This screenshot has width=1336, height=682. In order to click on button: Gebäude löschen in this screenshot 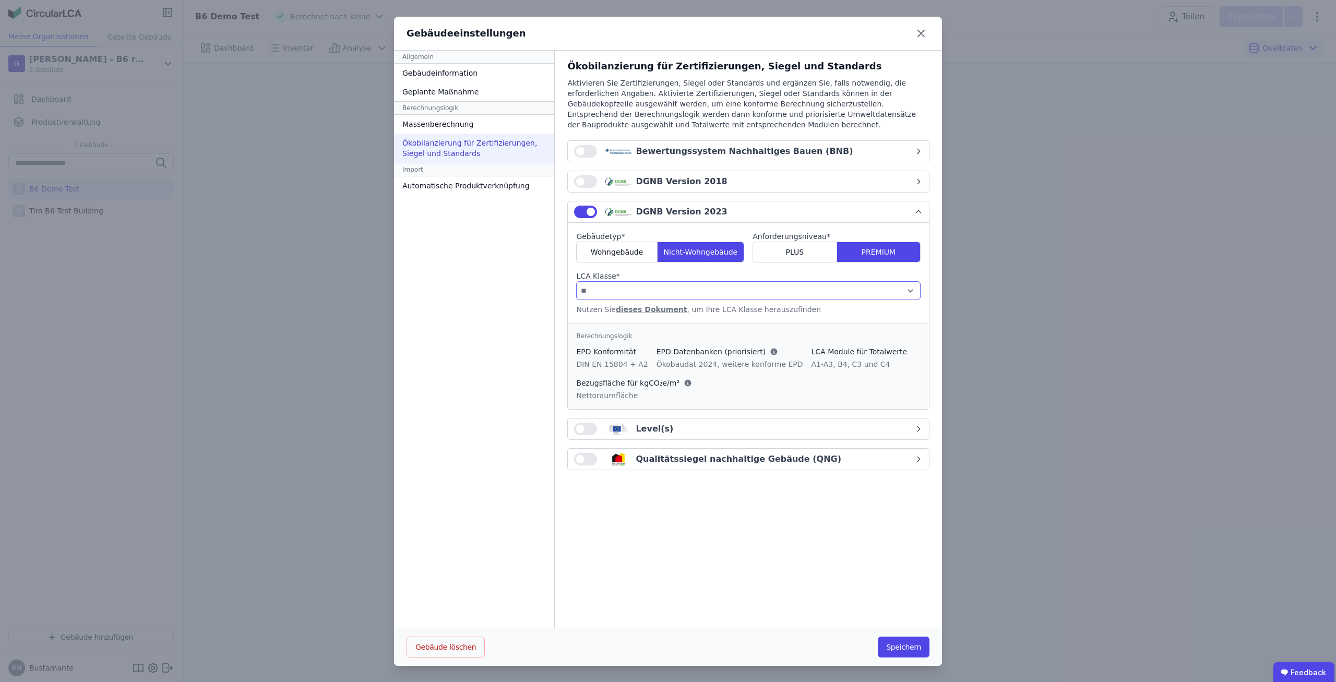, I will do `click(446, 647)`.